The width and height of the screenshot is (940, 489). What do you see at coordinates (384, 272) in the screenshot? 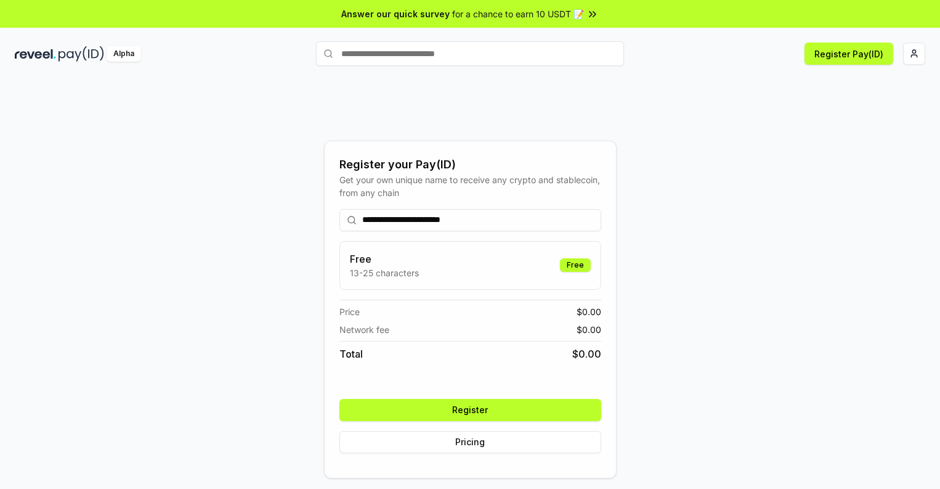
I see `p: 13-25 characters` at bounding box center [384, 272].